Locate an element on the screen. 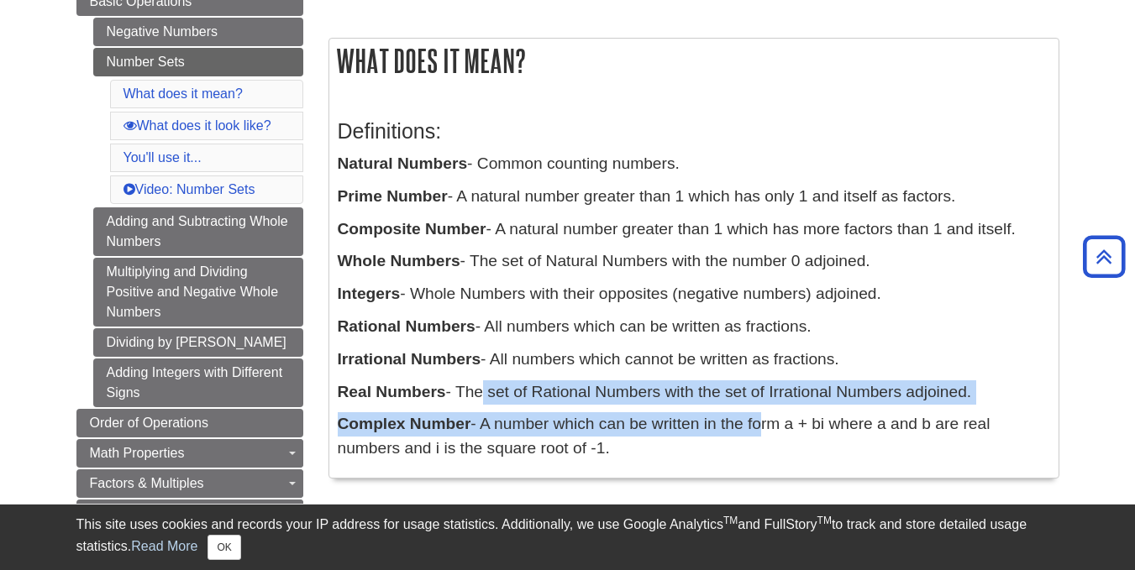 This screenshot has height=570, width=1135. a: Factors & Multiples is located at coordinates (190, 484).